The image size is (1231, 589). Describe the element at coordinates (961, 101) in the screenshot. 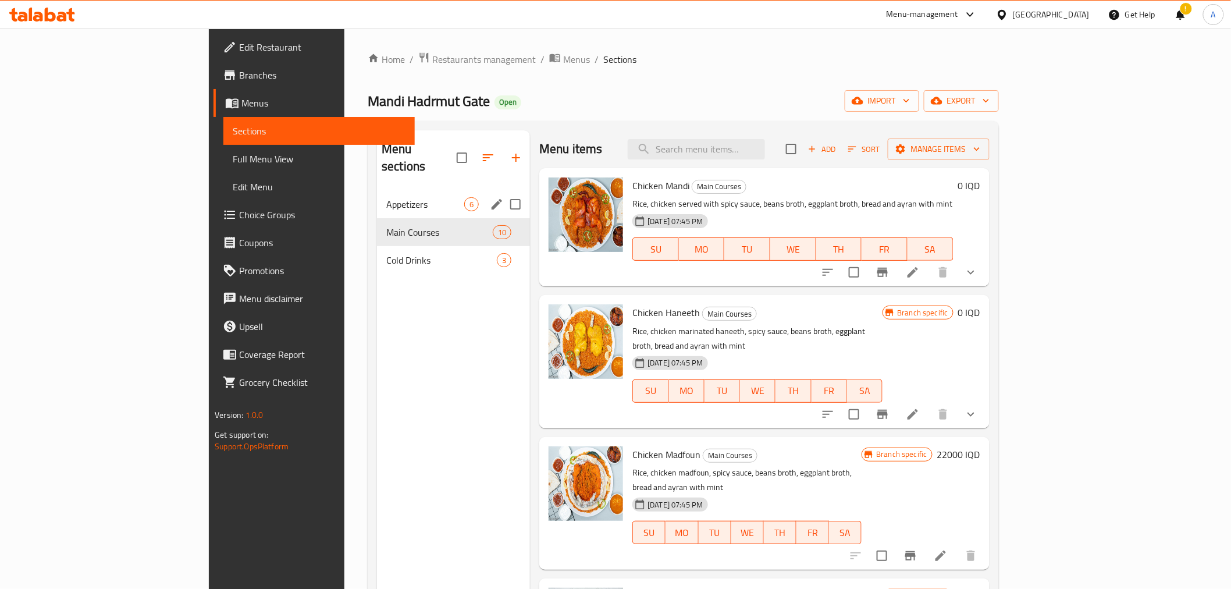

I see `span: export` at that location.